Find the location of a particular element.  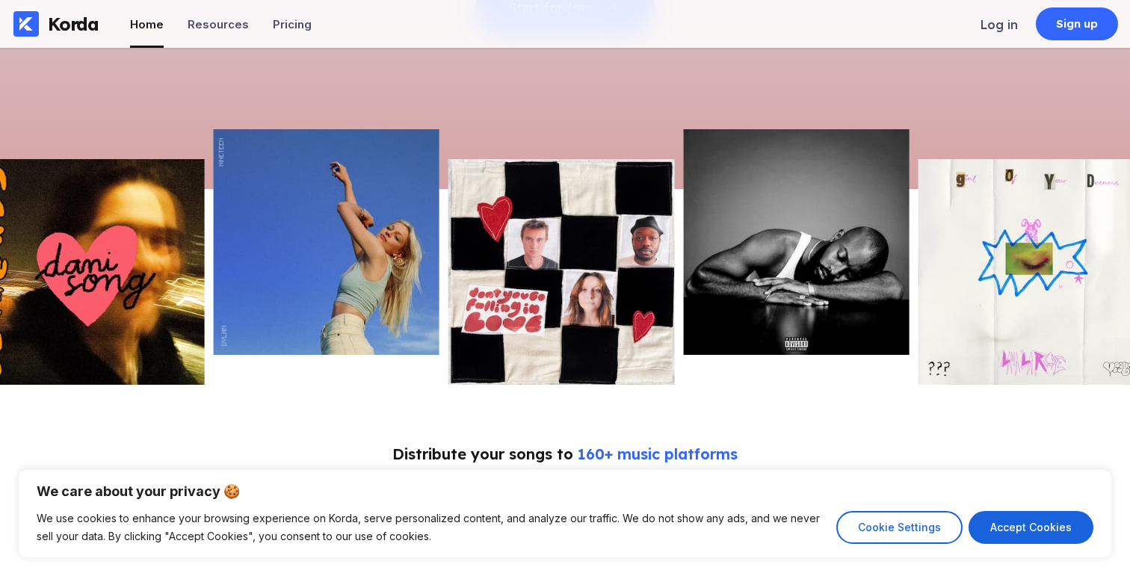

div: Sign up is located at coordinates (1077, 24).